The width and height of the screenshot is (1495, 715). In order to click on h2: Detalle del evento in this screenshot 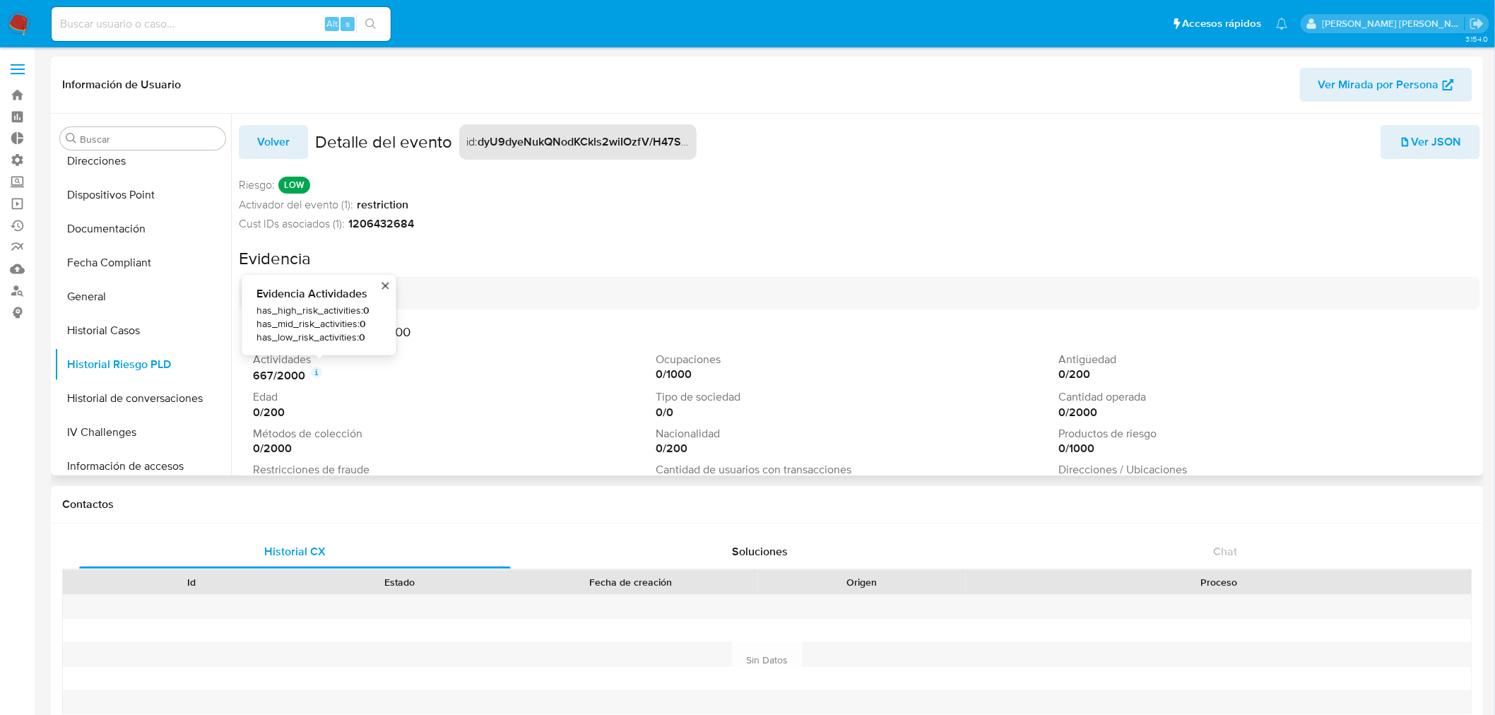, I will do `click(384, 142)`.